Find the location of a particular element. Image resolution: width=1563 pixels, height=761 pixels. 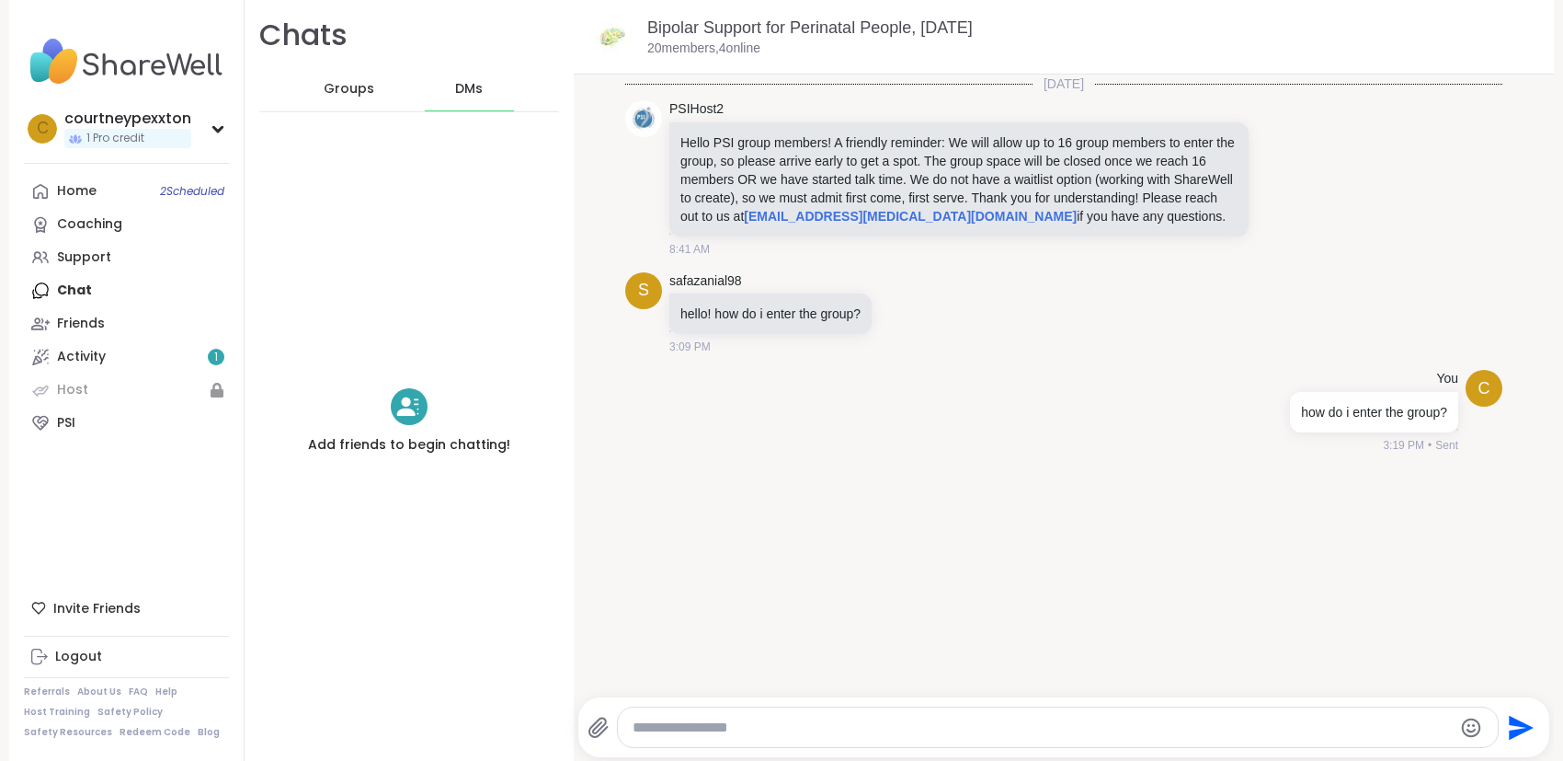

p: how do i enter the group? is located at coordinates (1374, 412).